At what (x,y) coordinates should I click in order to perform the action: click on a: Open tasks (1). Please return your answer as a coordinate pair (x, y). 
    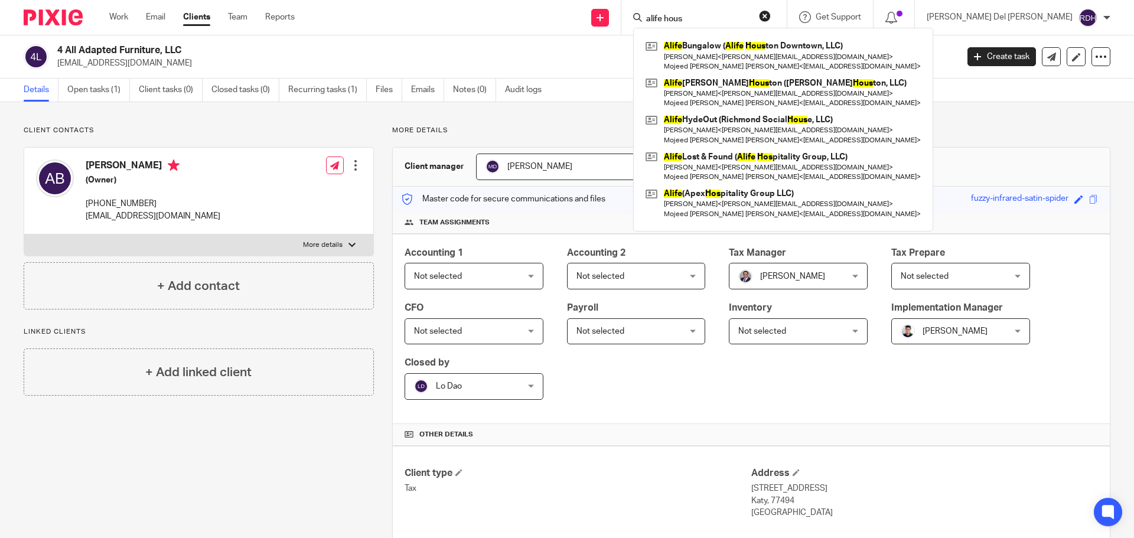
    Looking at the image, I should click on (99, 90).